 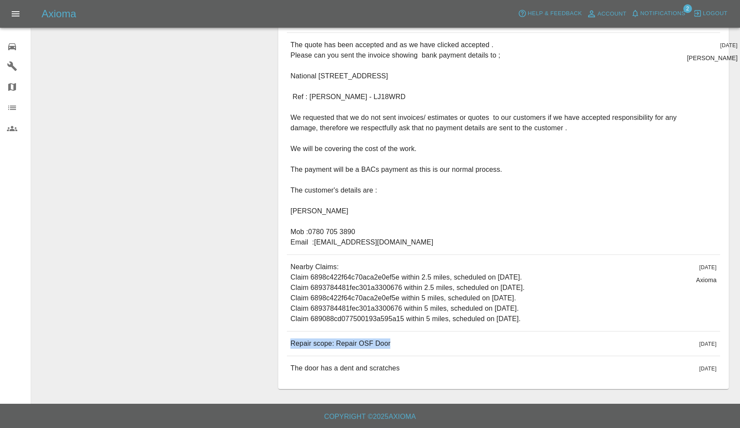 What do you see at coordinates (370, 417) in the screenshot?
I see `h6: Copyright © 2025 Axioma` at bounding box center [370, 417].